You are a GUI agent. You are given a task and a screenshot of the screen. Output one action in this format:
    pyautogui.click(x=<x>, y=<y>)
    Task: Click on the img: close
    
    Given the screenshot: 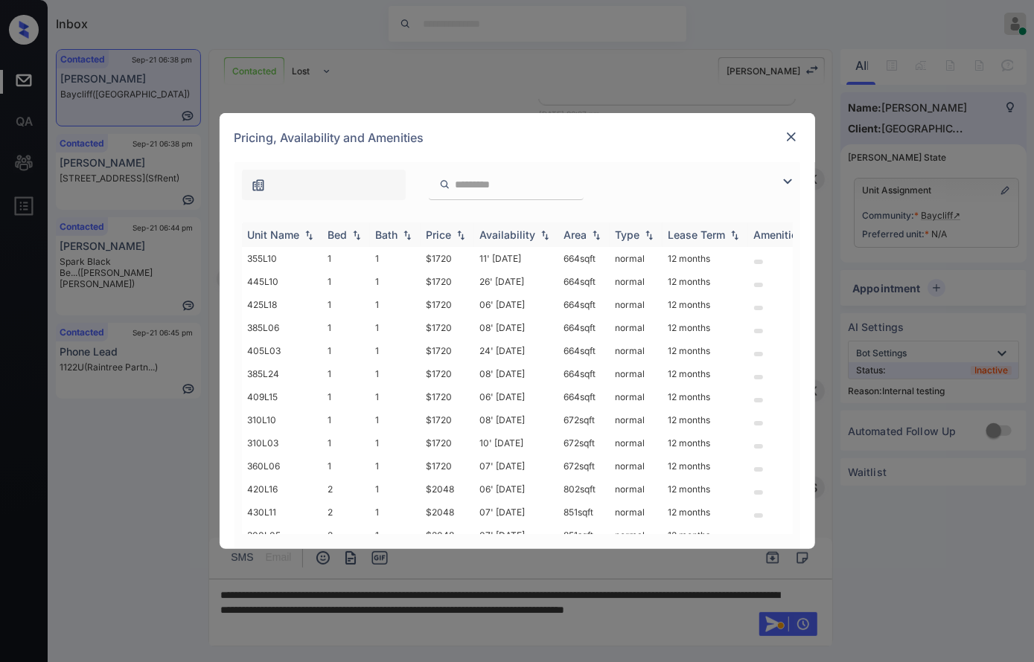 What is the action you would take?
    pyautogui.click(x=791, y=137)
    